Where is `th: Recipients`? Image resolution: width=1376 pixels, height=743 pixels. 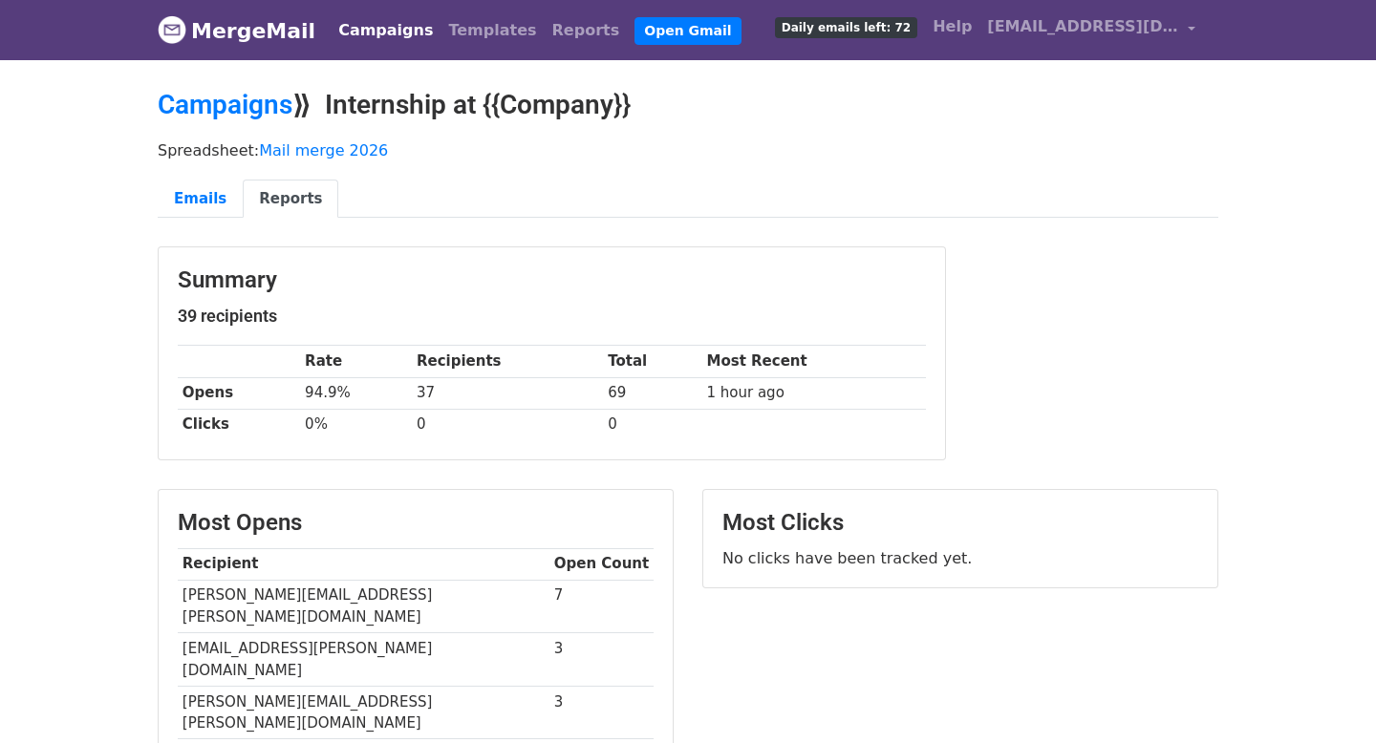
th: Recipients is located at coordinates (507, 361).